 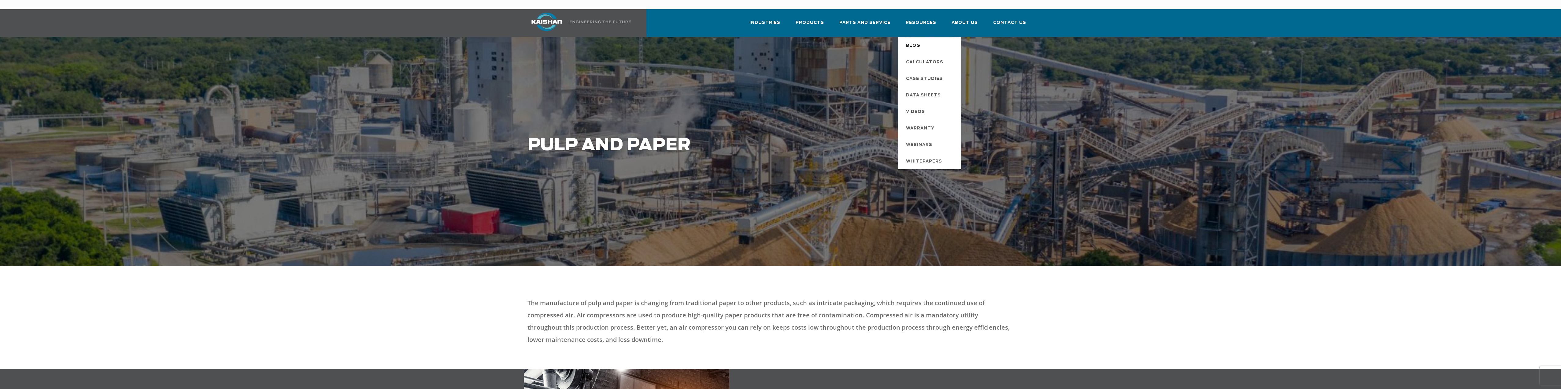 What do you see at coordinates (924, 161) in the screenshot?
I see `span: Whitepapers` at bounding box center [924, 161].